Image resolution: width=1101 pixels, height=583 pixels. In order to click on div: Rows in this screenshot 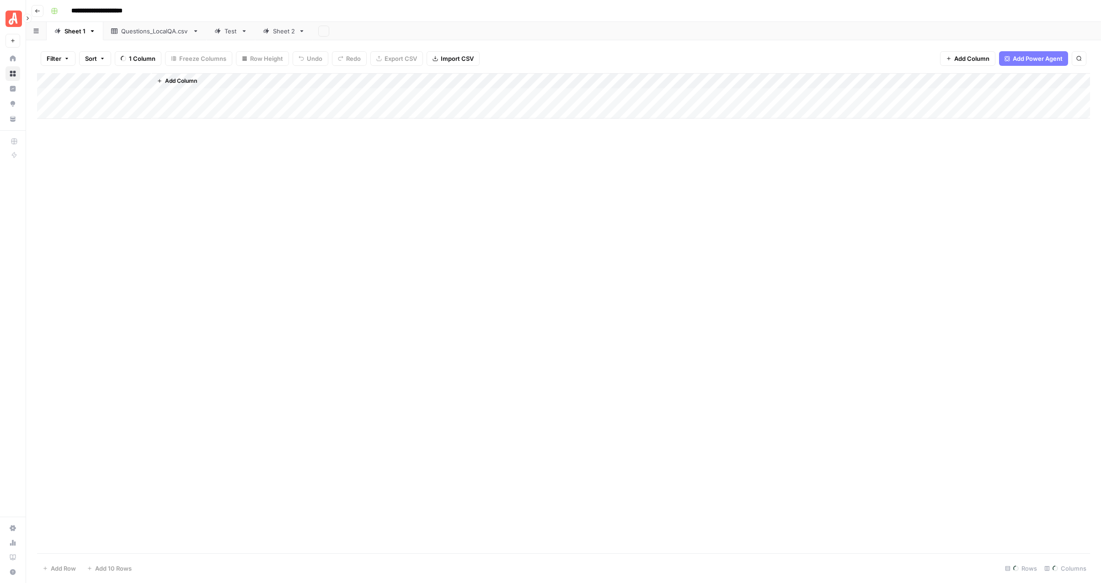, I will do `click(1021, 568)`.